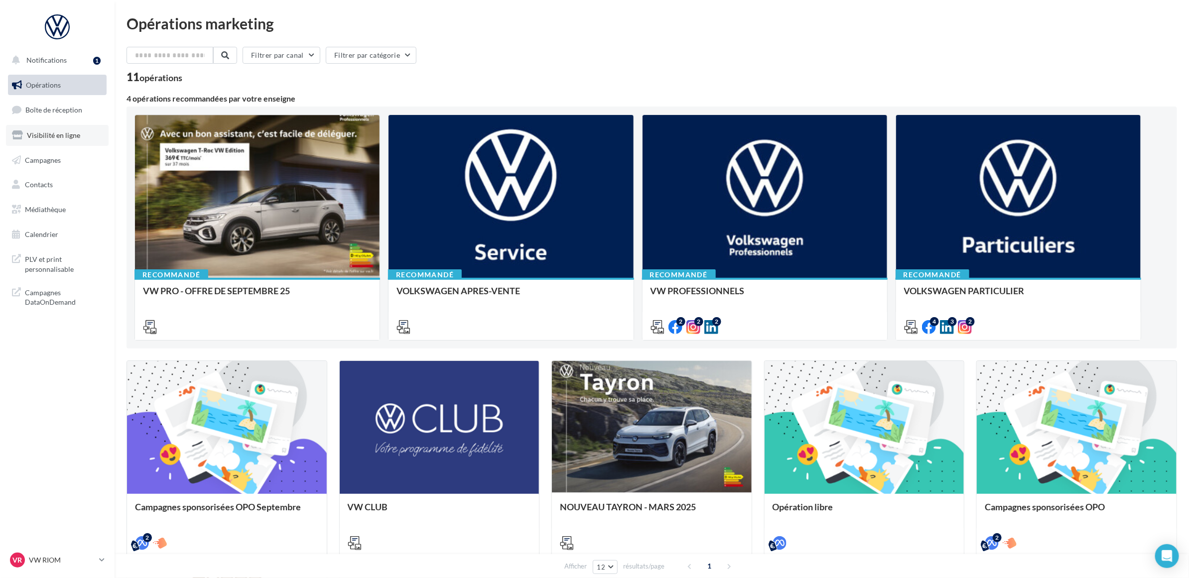 The height and width of the screenshot is (578, 1189). Describe the element at coordinates (64, 296) in the screenshot. I see `span: Campagnes DataOnDemand` at that location.